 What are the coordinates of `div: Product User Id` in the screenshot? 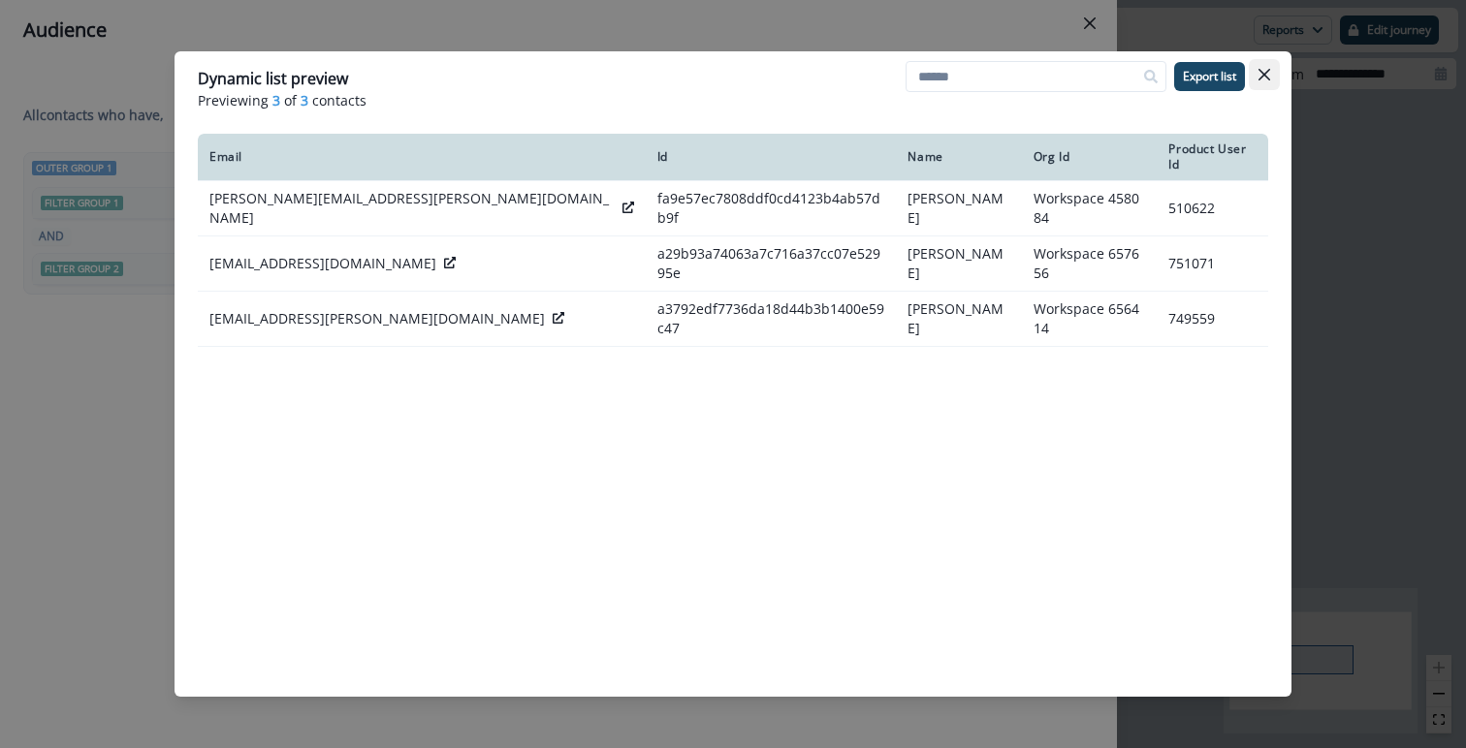 It's located at (1212, 157).